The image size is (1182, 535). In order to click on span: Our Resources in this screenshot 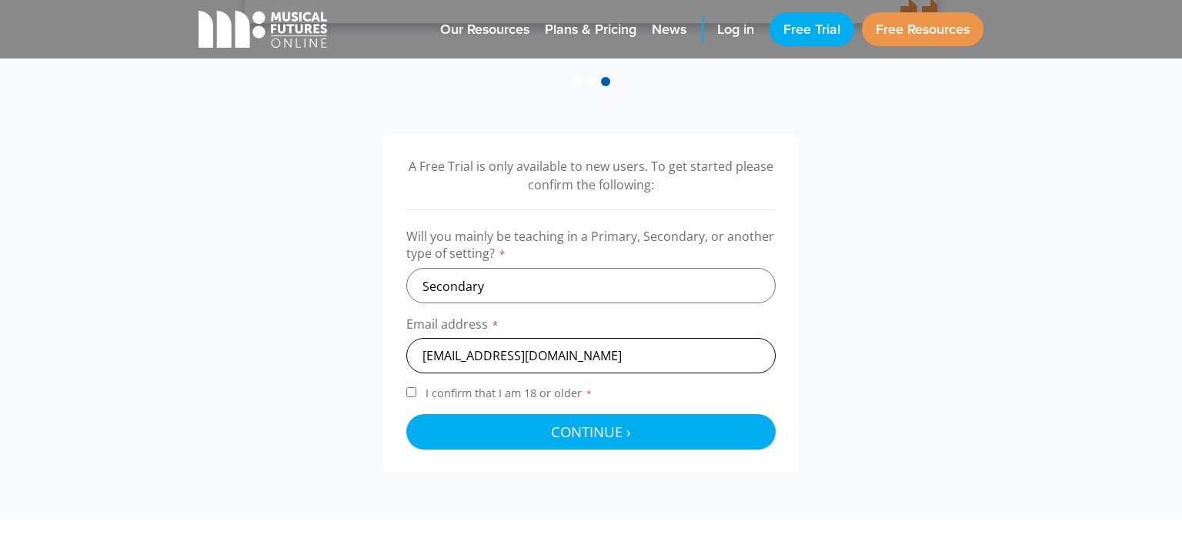, I will do `click(485, 29)`.